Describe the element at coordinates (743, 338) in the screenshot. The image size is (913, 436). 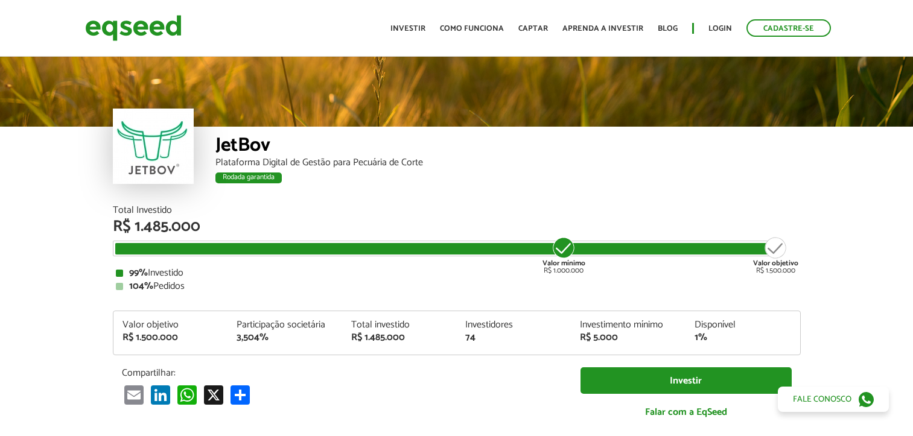
I see `div: 1%` at that location.